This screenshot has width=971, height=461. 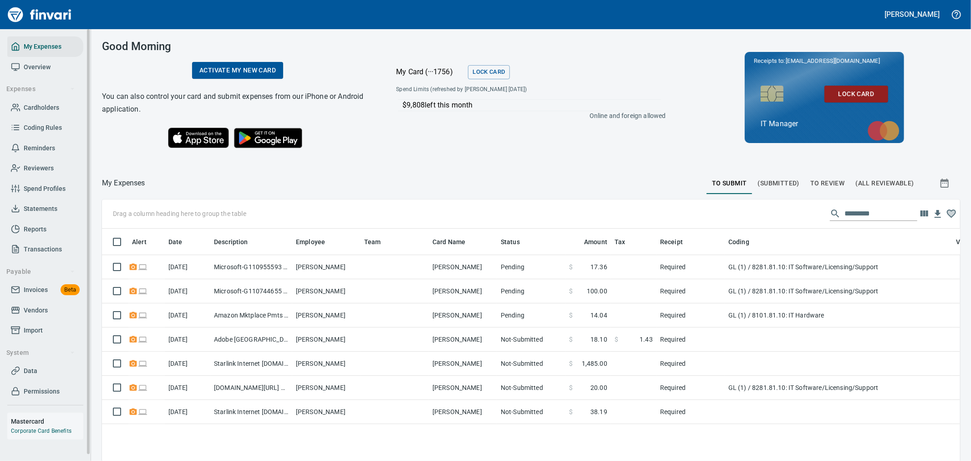 I want to click on h6: You can also control your card and submit expenses from our iPhone or Android application., so click(x=238, y=103).